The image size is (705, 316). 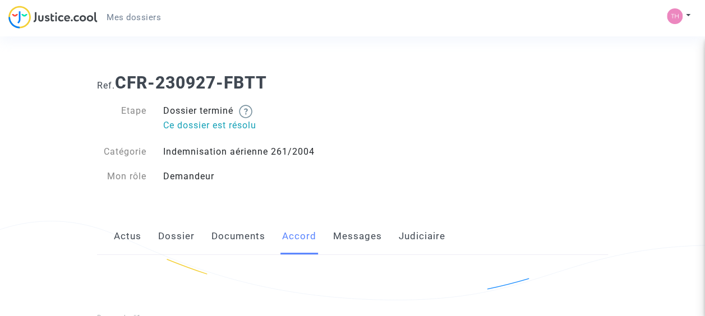 I want to click on div: Dossier terminé, so click(x=253, y=119).